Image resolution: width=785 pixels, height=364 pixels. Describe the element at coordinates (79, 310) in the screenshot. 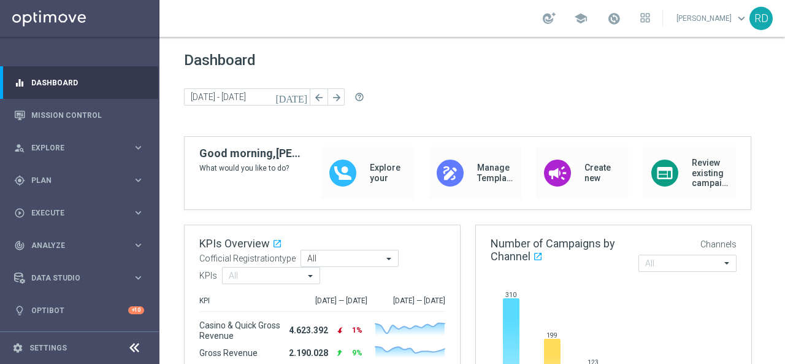

I see `div: lightbulb Optibot +10` at that location.